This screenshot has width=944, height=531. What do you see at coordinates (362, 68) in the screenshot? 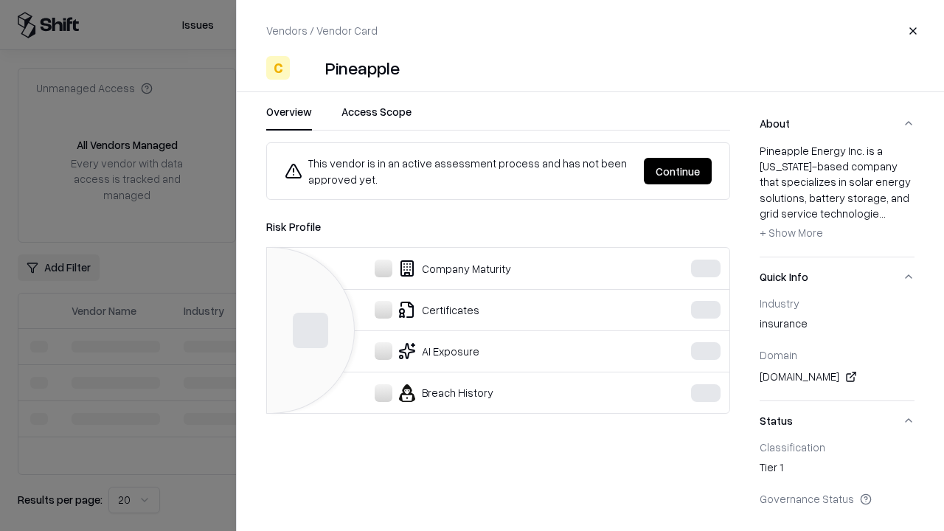
I see `div: Pineapple` at bounding box center [362, 68].